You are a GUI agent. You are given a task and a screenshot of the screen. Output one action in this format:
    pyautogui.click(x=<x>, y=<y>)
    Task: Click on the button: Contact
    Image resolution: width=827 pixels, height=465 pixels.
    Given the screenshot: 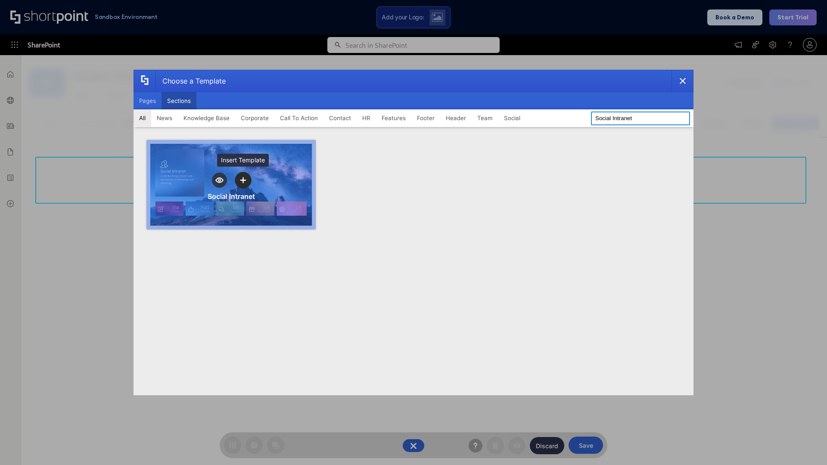 What is the action you would take?
    pyautogui.click(x=340, y=118)
    